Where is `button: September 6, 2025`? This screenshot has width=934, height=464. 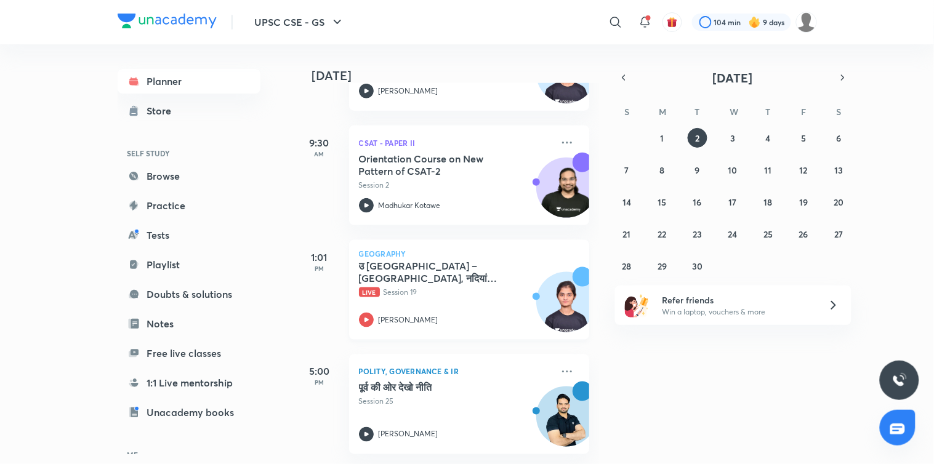 button: September 6, 2025 is located at coordinates (839, 138).